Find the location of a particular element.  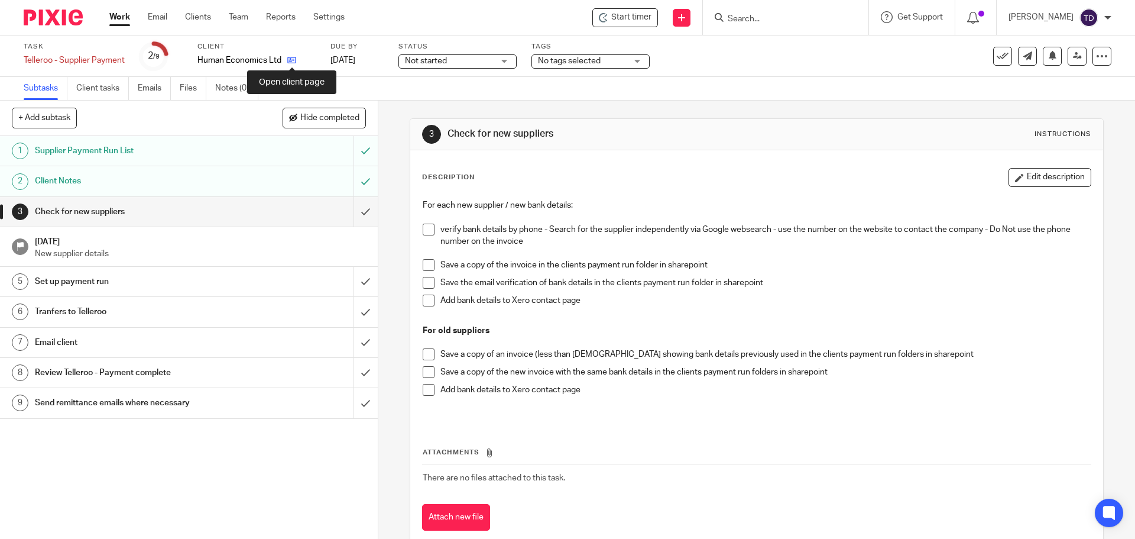

img: svg%3E is located at coordinates (1089, 18).